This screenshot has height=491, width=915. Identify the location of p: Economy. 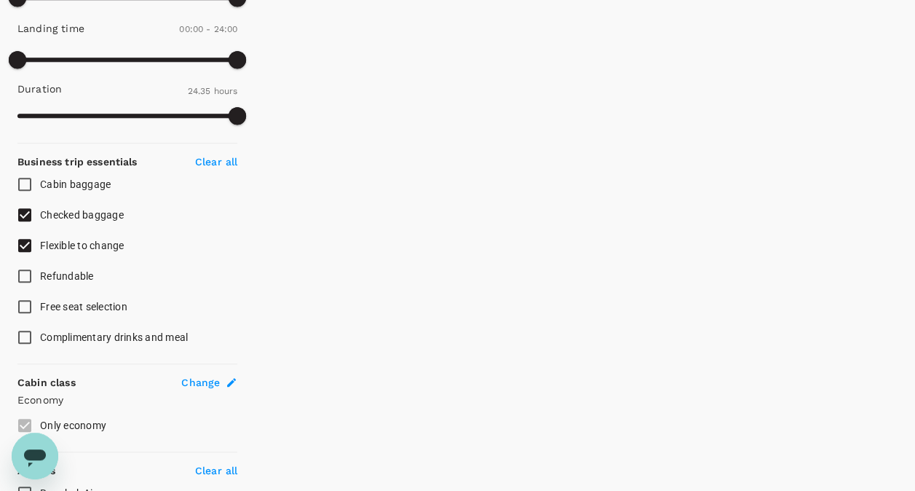
(127, 400).